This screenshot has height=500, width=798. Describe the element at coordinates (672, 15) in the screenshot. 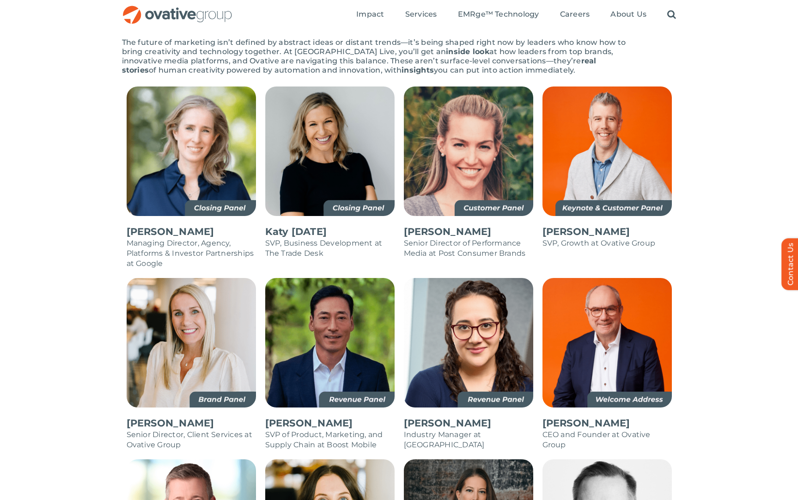

I see `a: Search` at that location.